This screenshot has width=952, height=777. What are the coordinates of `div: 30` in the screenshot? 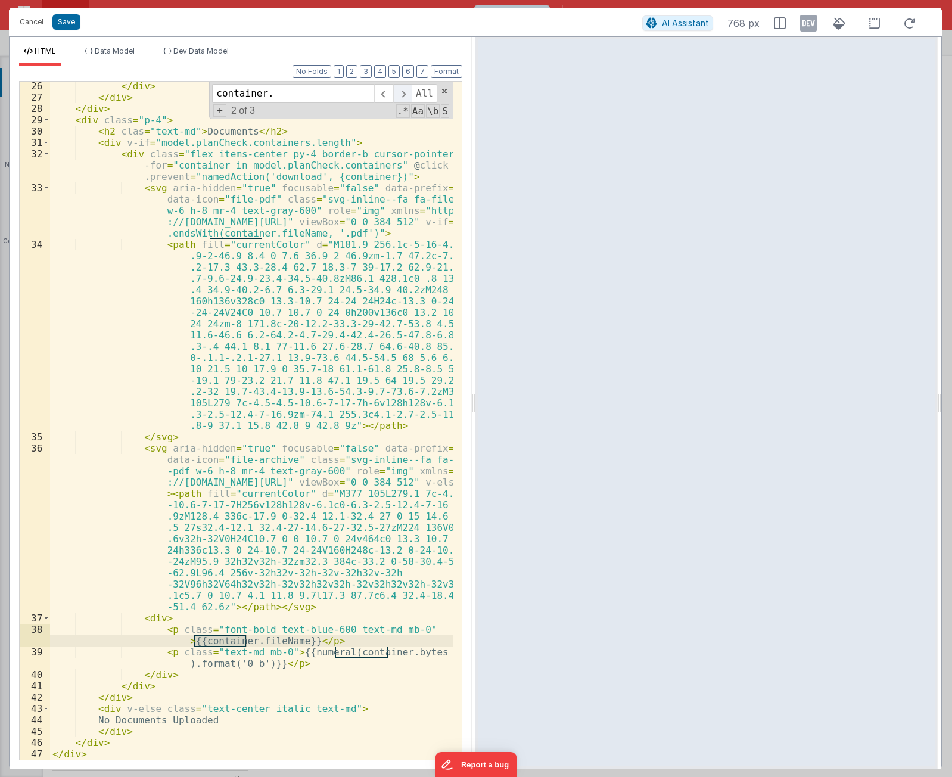 It's located at (35, 131).